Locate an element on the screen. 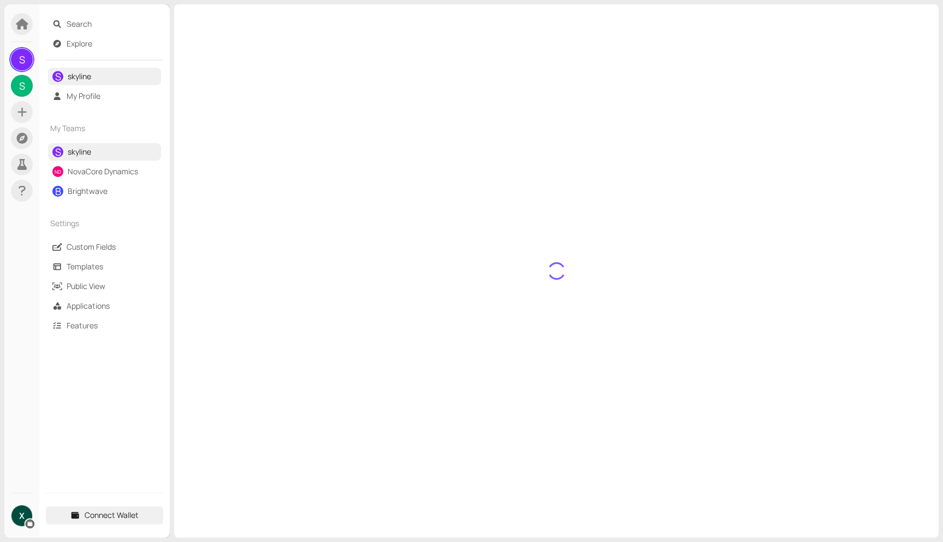  span: My Teams is located at coordinates (95, 128).